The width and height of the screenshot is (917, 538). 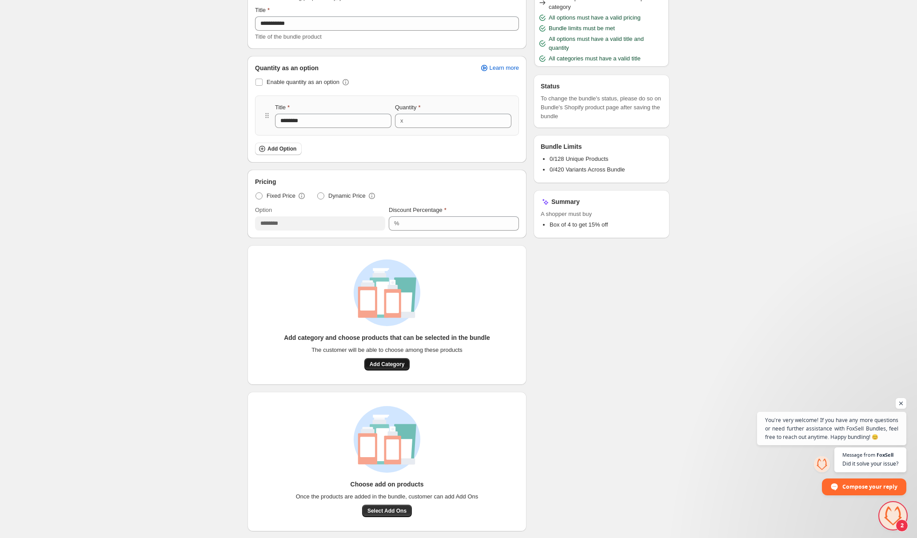 I want to click on button: Select Add Ons, so click(x=387, y=511).